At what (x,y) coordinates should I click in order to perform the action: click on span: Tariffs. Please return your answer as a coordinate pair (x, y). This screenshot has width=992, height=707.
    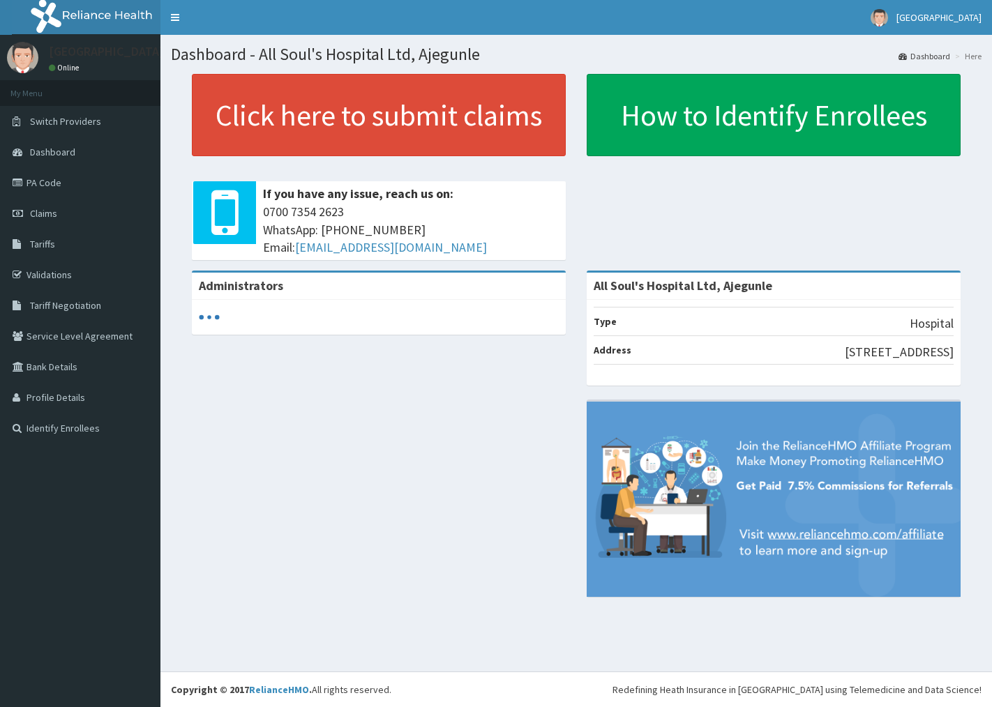
    Looking at the image, I should click on (43, 244).